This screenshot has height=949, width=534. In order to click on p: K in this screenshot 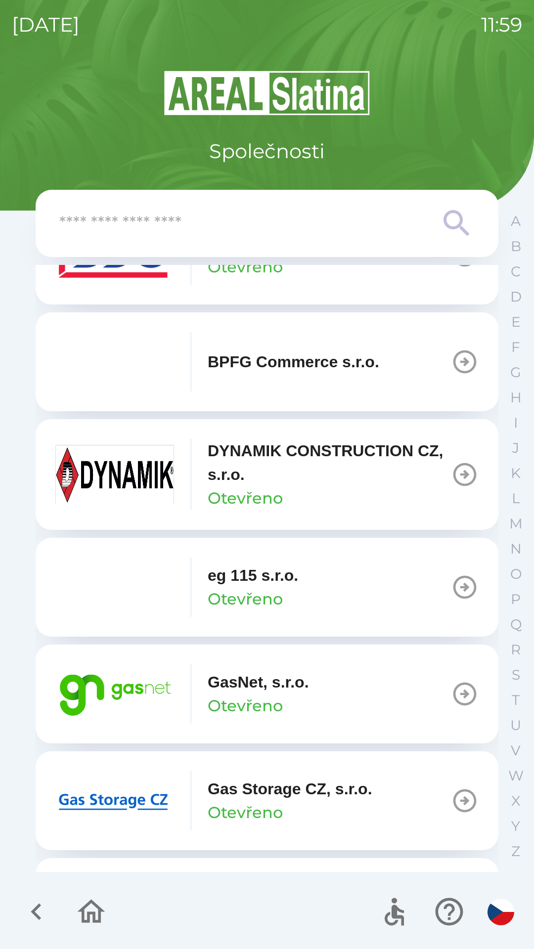, I will do `click(515, 473)`.